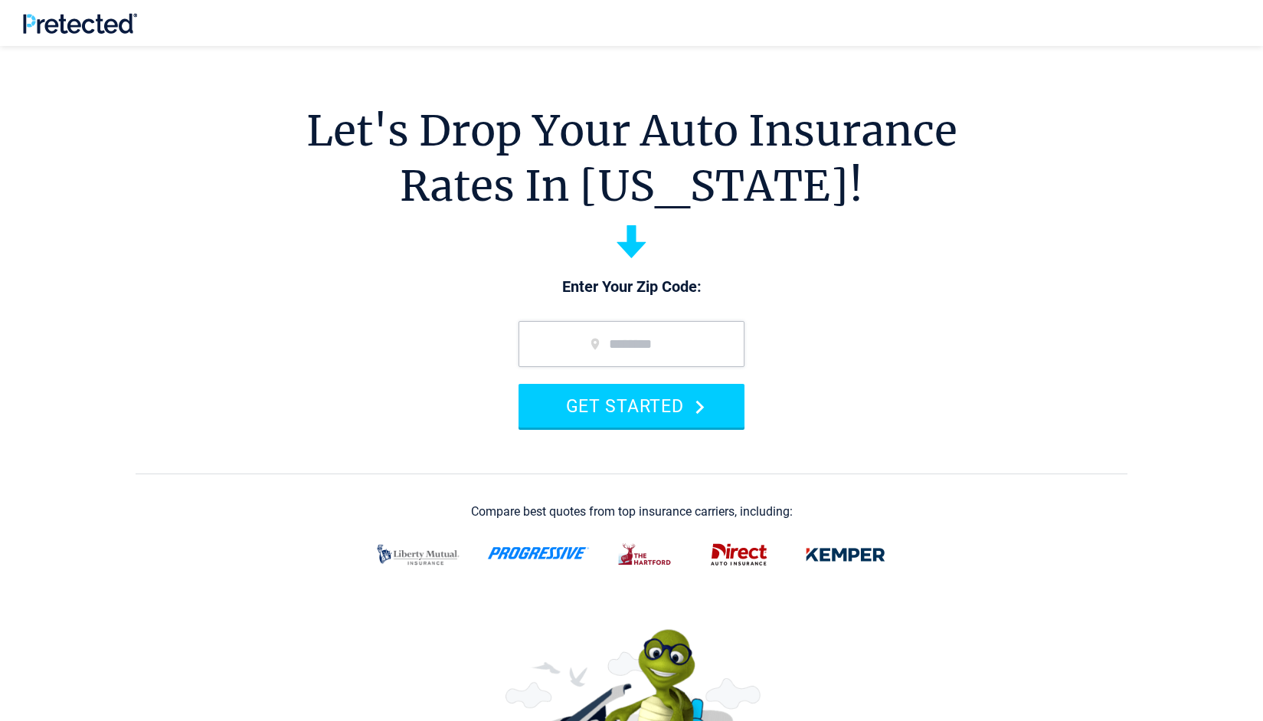 The image size is (1263, 721). I want to click on img: kemper, so click(846, 555).